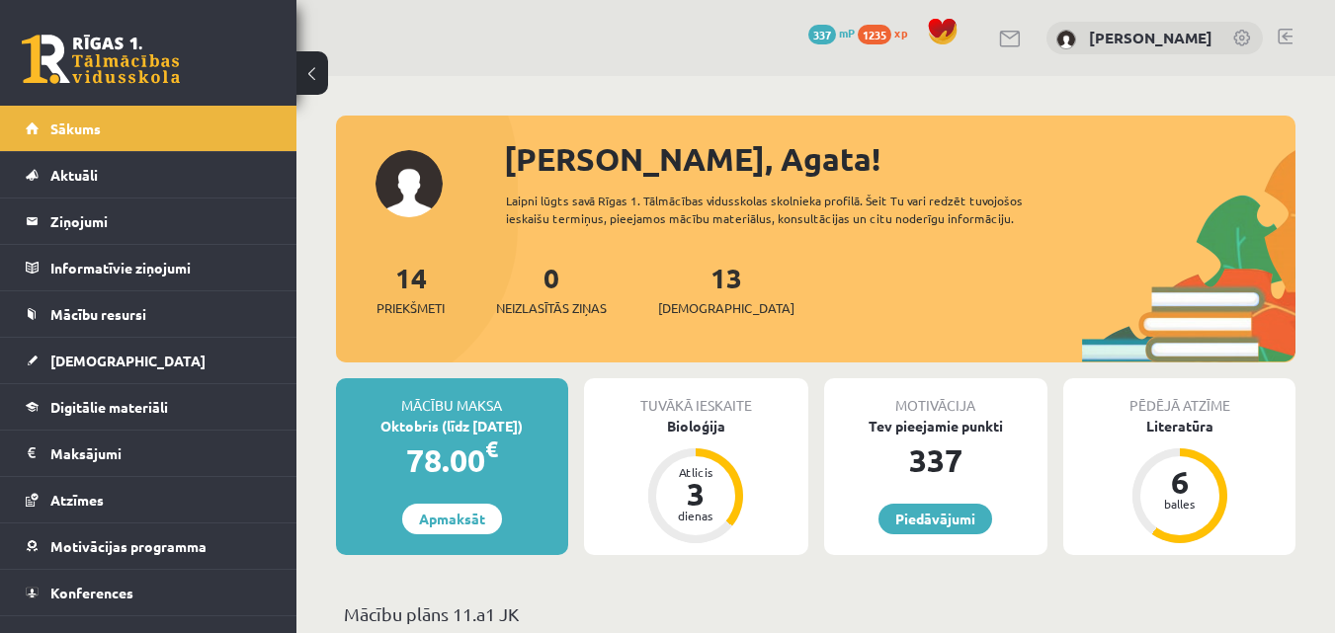 The width and height of the screenshot is (1335, 633). I want to click on span: Sākums, so click(75, 128).